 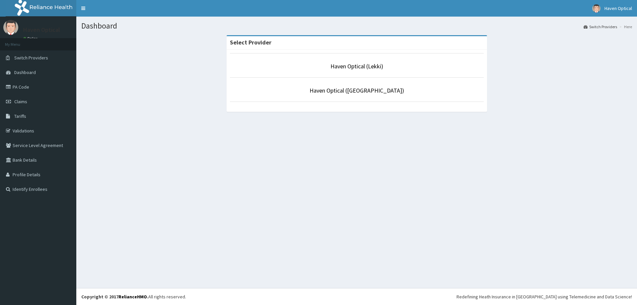 I want to click on span: Switch Providers, so click(x=31, y=58).